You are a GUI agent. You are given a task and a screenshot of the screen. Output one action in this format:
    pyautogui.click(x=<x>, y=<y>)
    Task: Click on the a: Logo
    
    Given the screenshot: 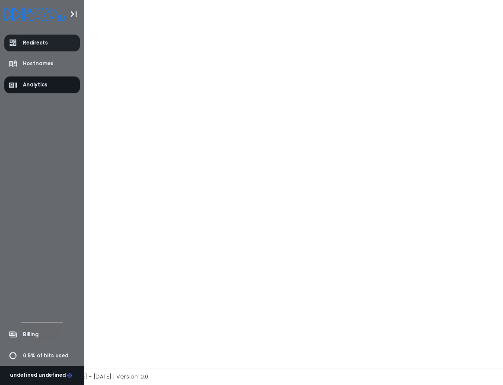 What is the action you would take?
    pyautogui.click(x=35, y=13)
    